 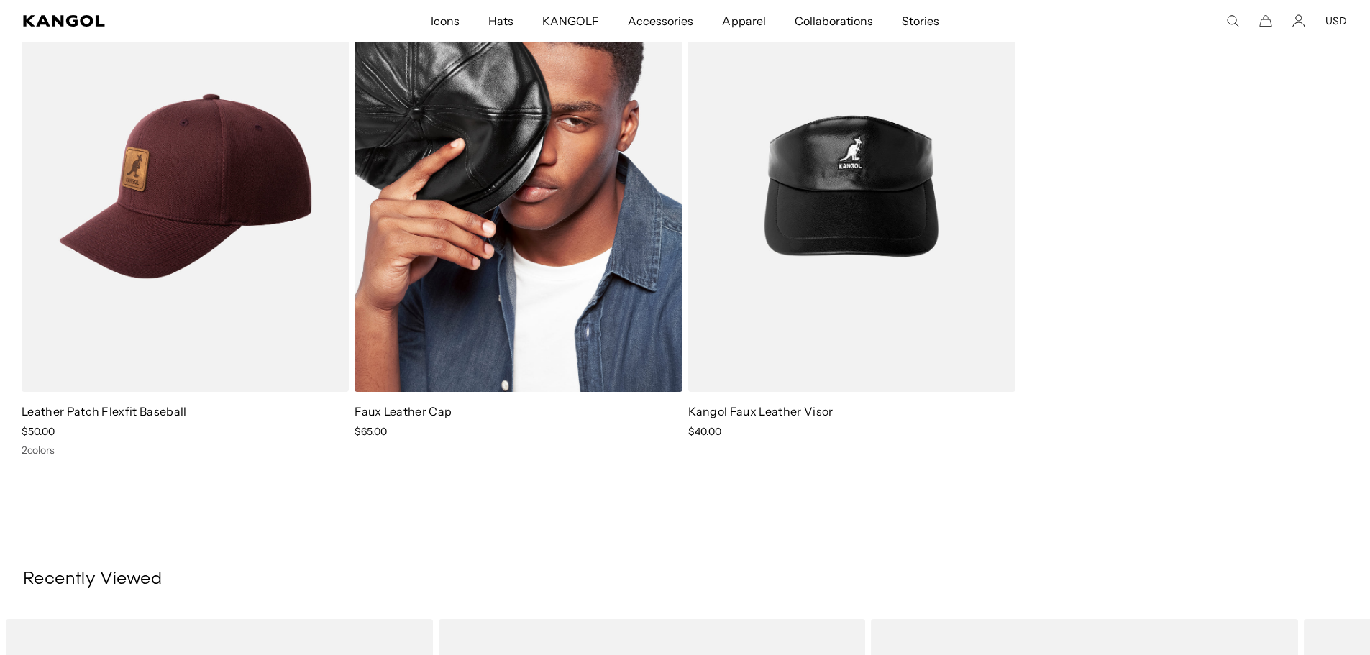 What do you see at coordinates (38, 431) in the screenshot?
I see `span: $50.00` at bounding box center [38, 431].